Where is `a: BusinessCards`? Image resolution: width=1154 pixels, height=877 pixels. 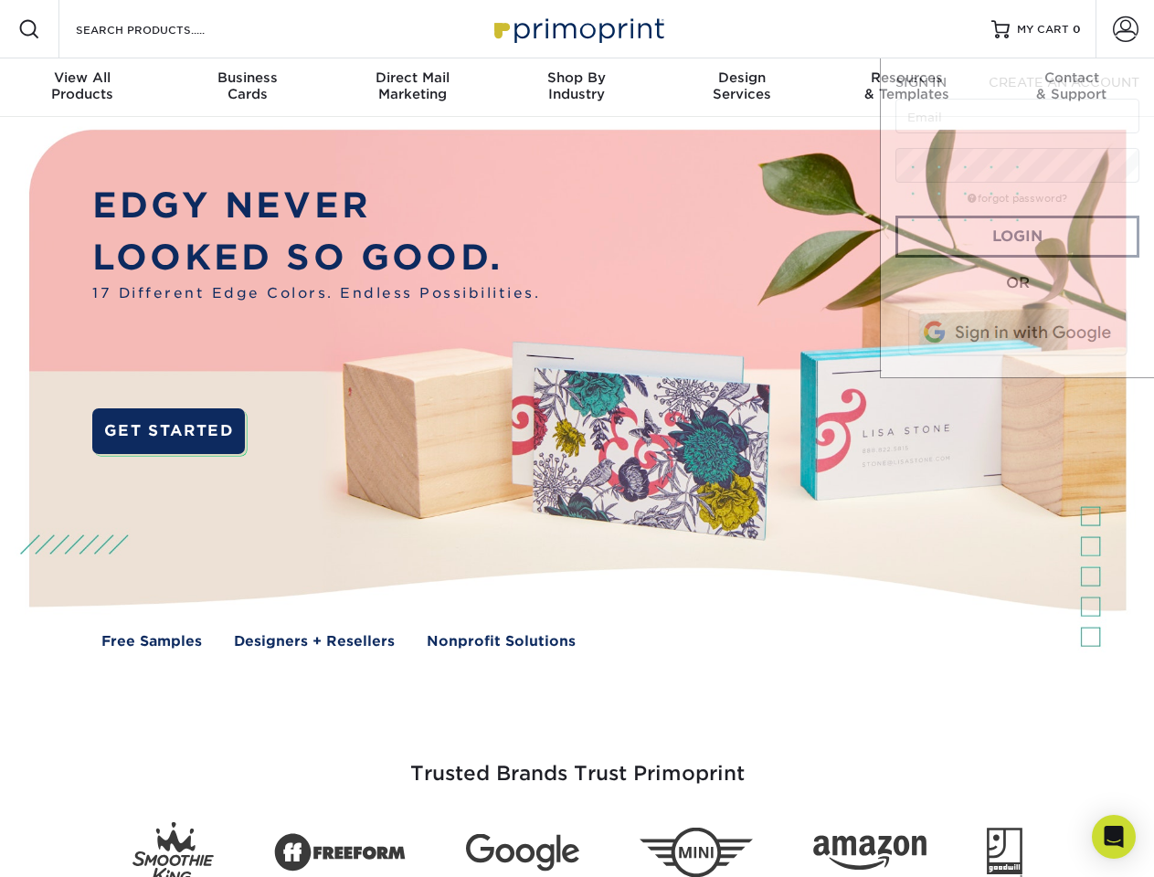
a: BusinessCards is located at coordinates (247, 88).